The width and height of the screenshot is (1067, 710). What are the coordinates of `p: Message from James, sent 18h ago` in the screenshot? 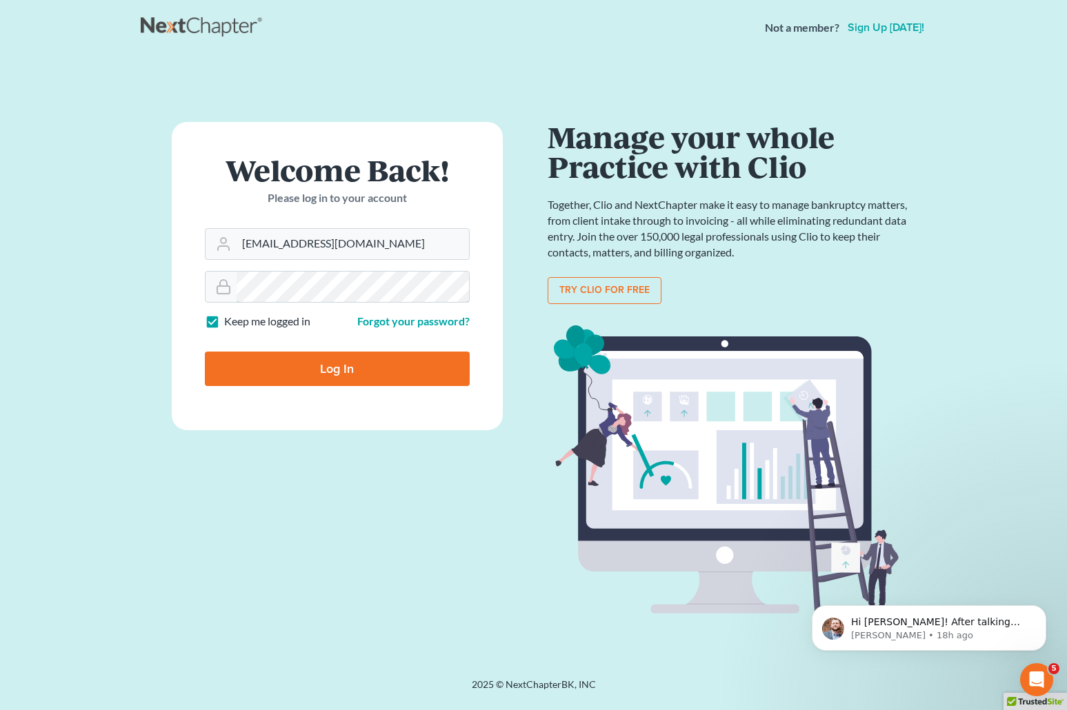 It's located at (149, 59).